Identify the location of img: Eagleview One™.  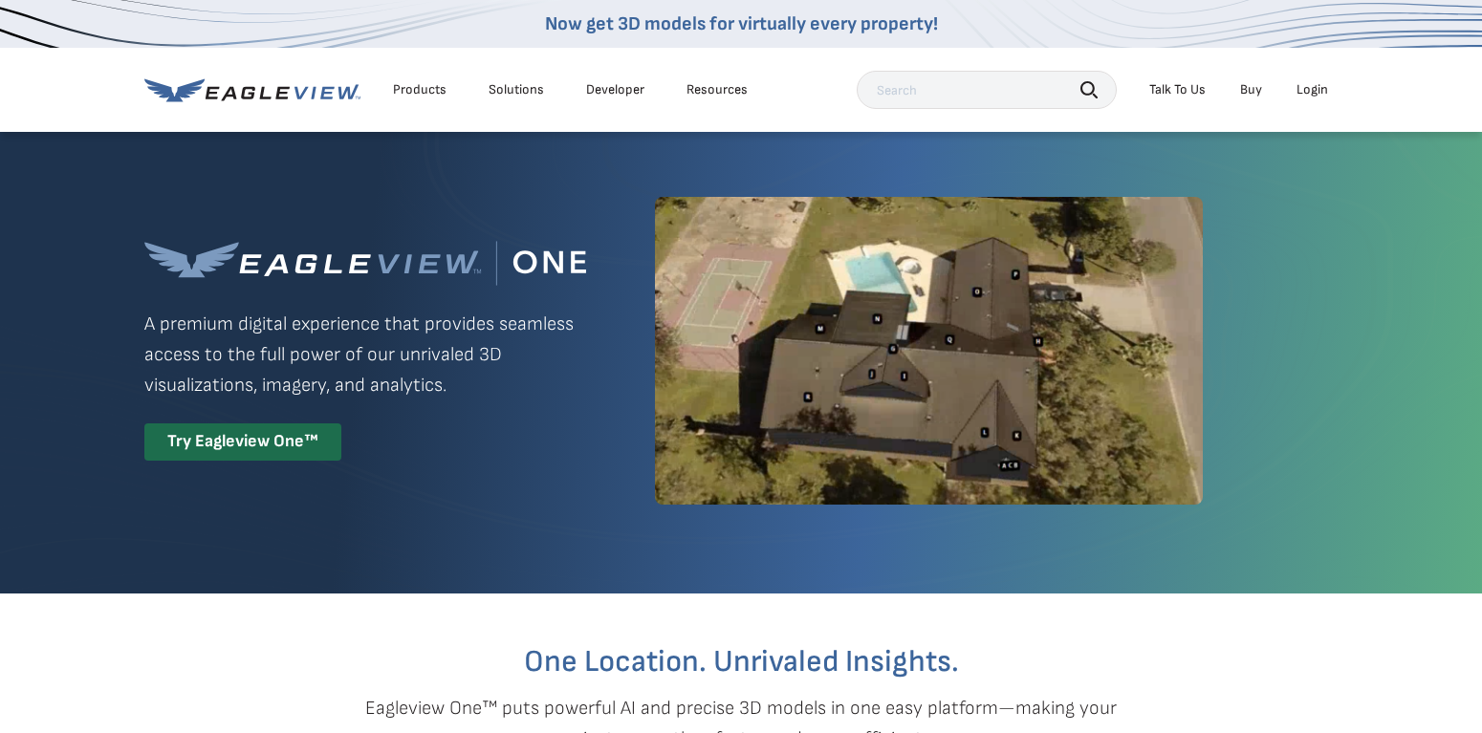
(365, 263).